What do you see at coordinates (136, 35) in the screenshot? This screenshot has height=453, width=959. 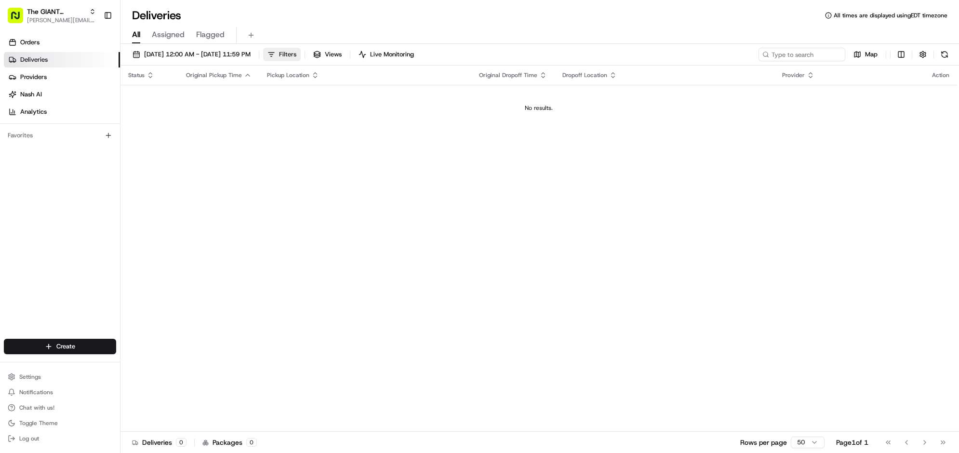 I see `span: All` at bounding box center [136, 35].